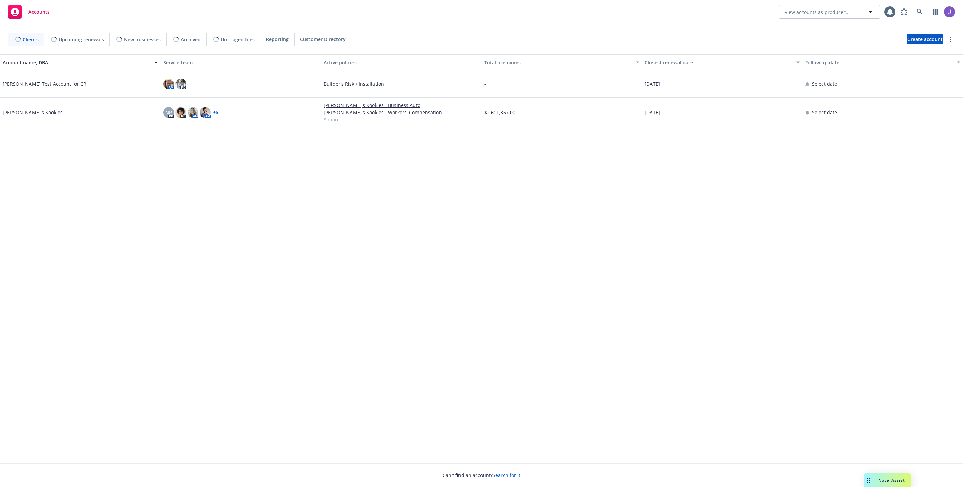  What do you see at coordinates (238, 39) in the screenshot?
I see `span: Untriaged files` at bounding box center [238, 39].